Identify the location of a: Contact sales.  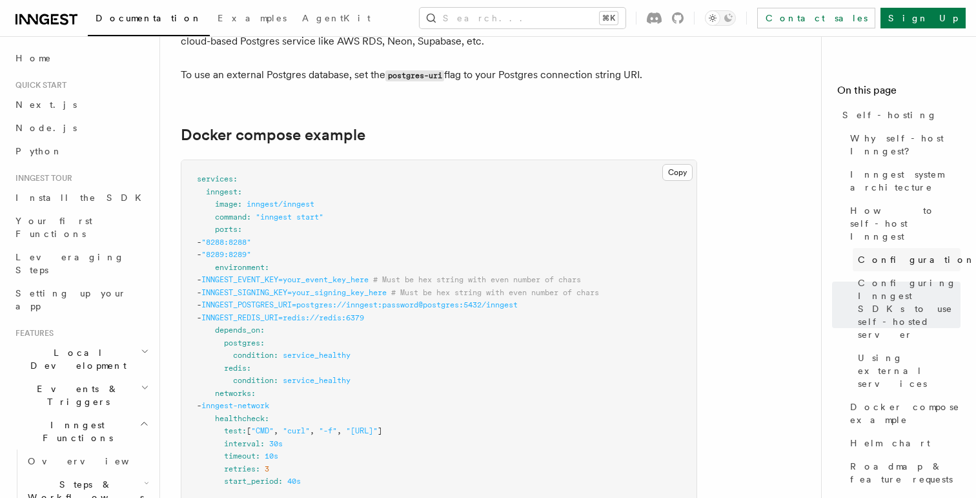
(816, 18).